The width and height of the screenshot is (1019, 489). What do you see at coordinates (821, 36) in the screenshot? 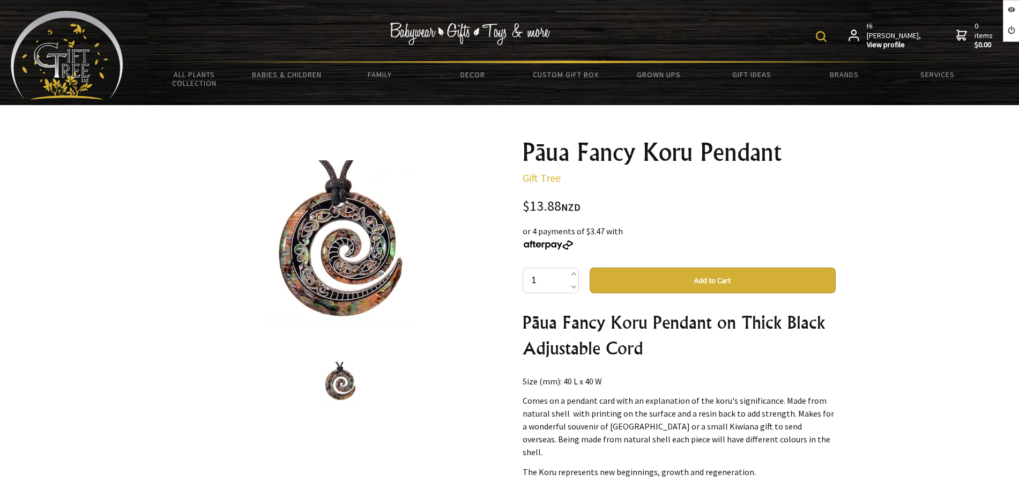
I see `img: product search` at bounding box center [821, 36].